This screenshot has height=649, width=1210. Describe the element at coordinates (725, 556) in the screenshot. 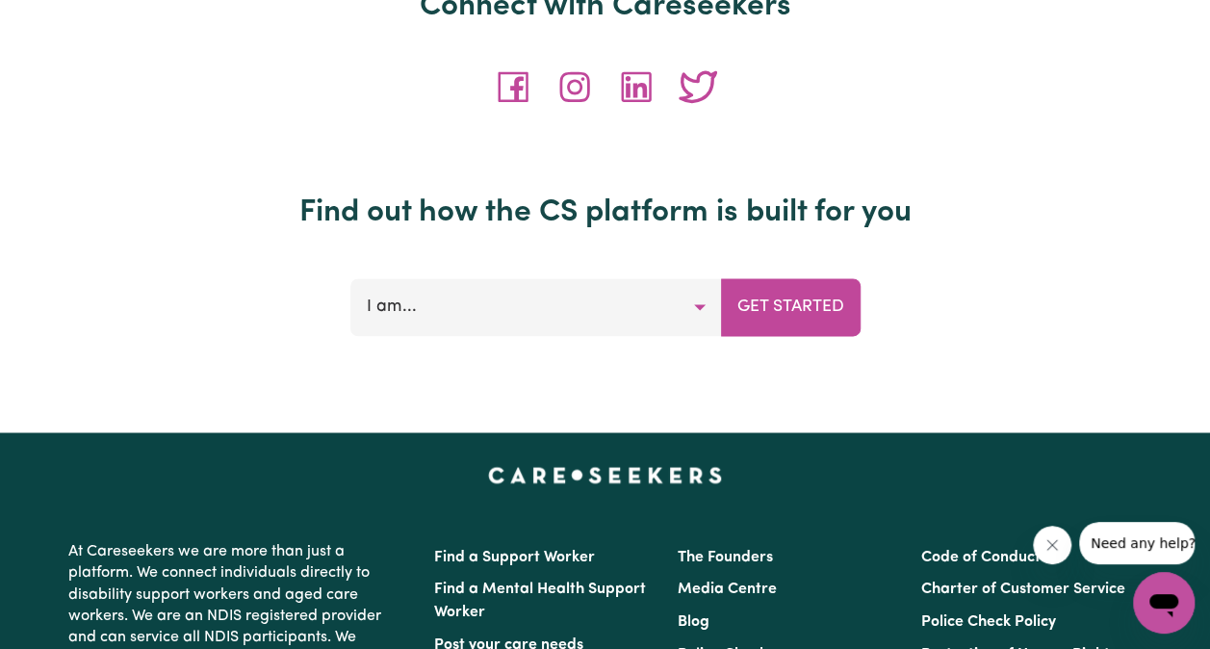

I see `a: The Founders` at that location.